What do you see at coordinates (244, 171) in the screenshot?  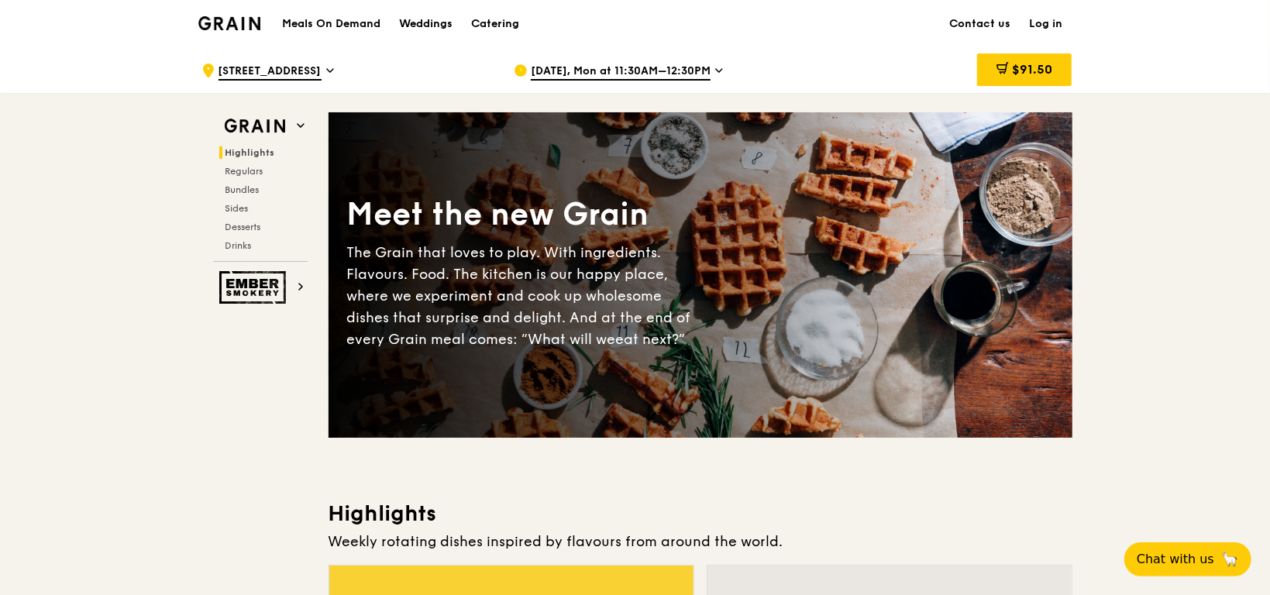 I see `span: Regulars` at bounding box center [244, 171].